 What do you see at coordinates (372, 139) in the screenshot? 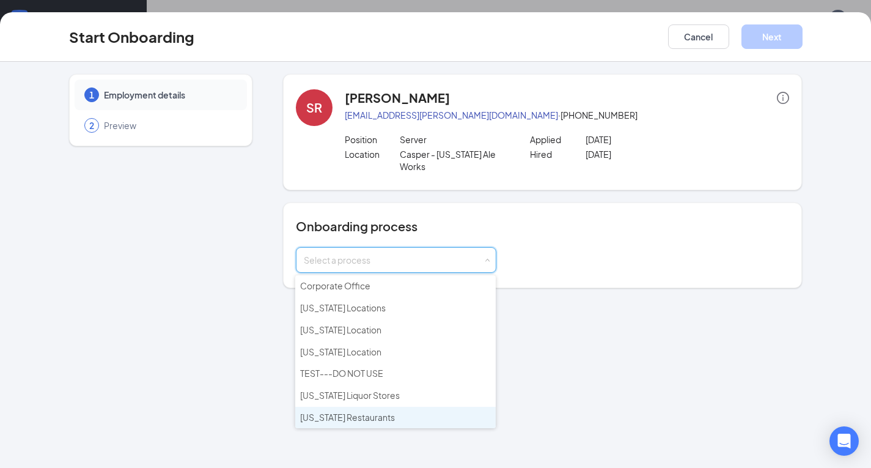
I see `p: Position` at bounding box center [372, 139].